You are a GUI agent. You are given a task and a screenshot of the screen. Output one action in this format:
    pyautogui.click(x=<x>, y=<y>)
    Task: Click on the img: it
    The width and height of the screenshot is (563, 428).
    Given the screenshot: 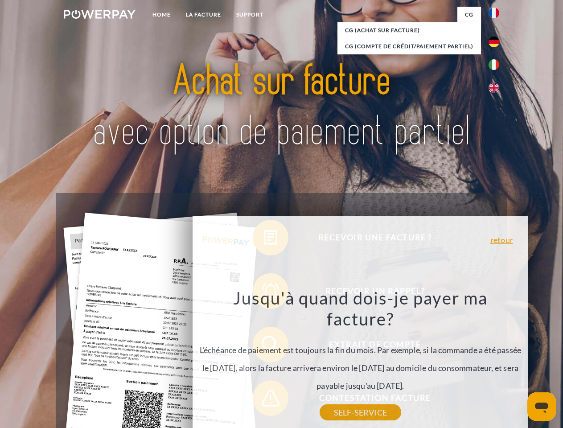 What is the action you would take?
    pyautogui.click(x=494, y=65)
    